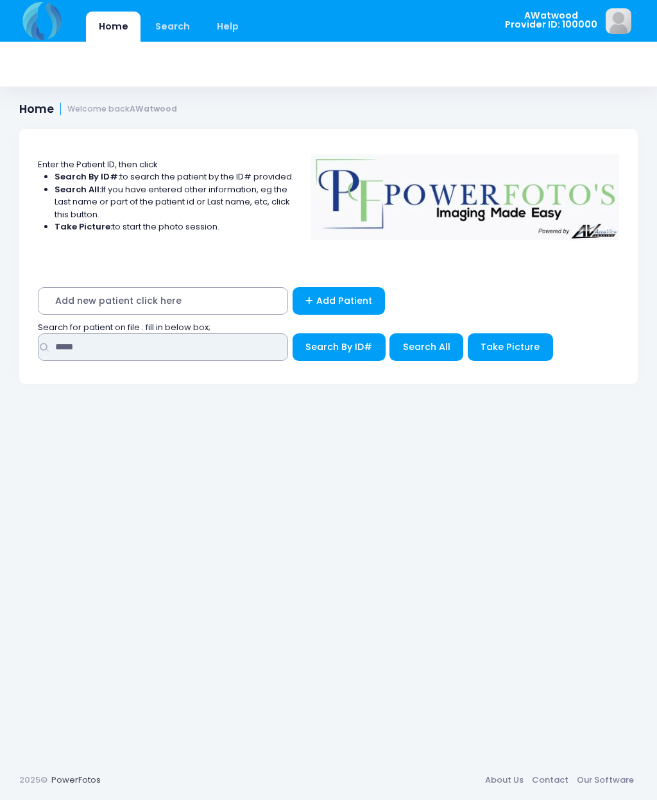 The width and height of the screenshot is (657, 800). What do you see at coordinates (503, 780) in the screenshot?
I see `a: About Us` at bounding box center [503, 780].